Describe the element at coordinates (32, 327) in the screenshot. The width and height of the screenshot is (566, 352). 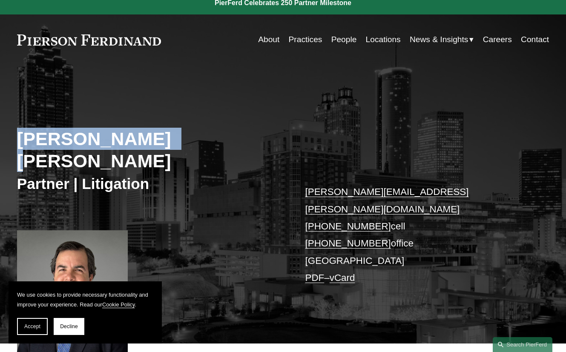
I see `span: Accept` at that location.